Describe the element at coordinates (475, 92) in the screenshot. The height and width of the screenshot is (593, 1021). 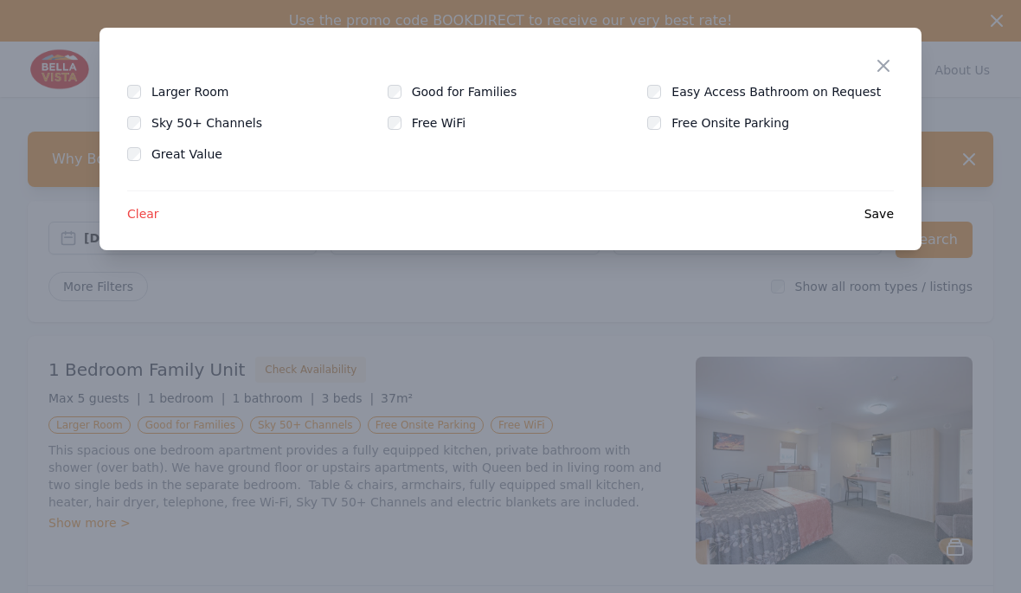
I see `label: Good for Families` at that location.